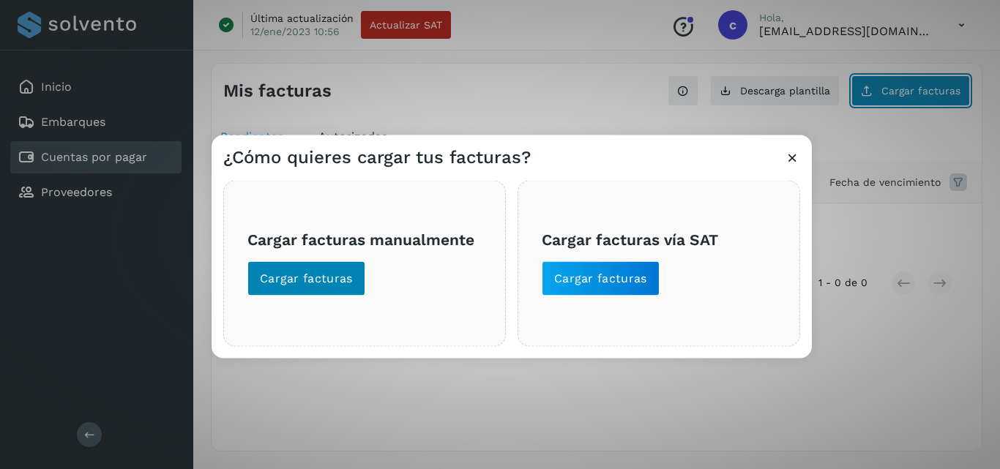  I want to click on h3: Cargar facturas manualmente, so click(365, 239).